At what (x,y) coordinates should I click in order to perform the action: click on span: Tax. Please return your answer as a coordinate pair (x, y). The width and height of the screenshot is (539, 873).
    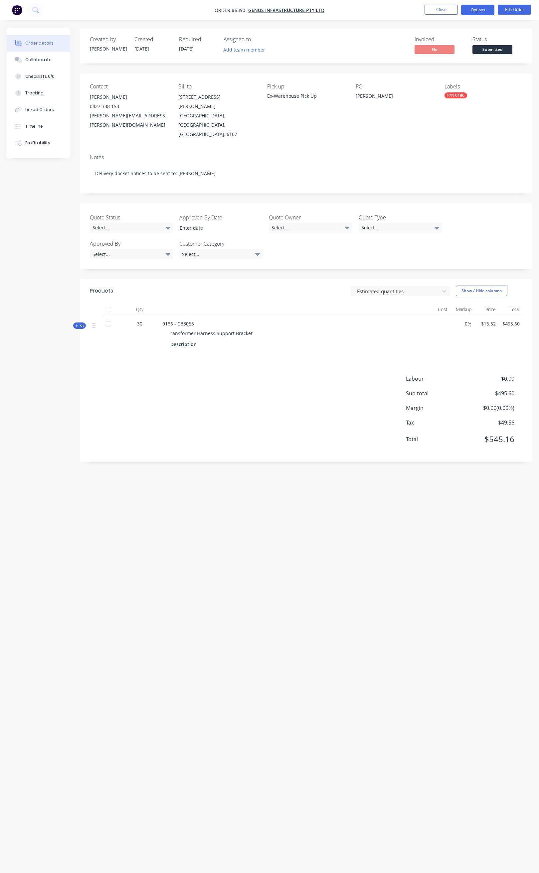
    Looking at the image, I should click on (435, 423).